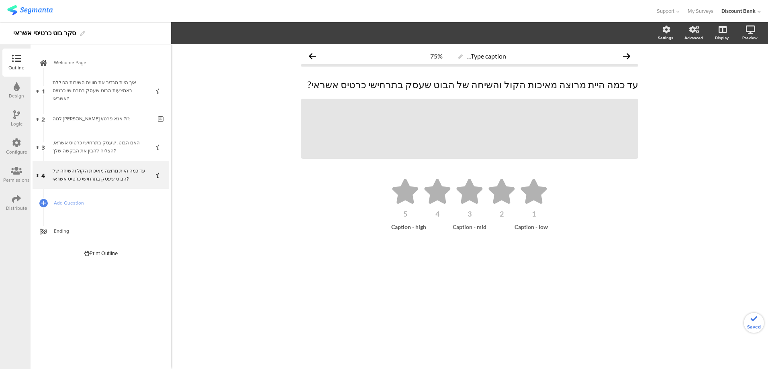 The width and height of the screenshot is (768, 369). I want to click on div: 5, so click(405, 214).